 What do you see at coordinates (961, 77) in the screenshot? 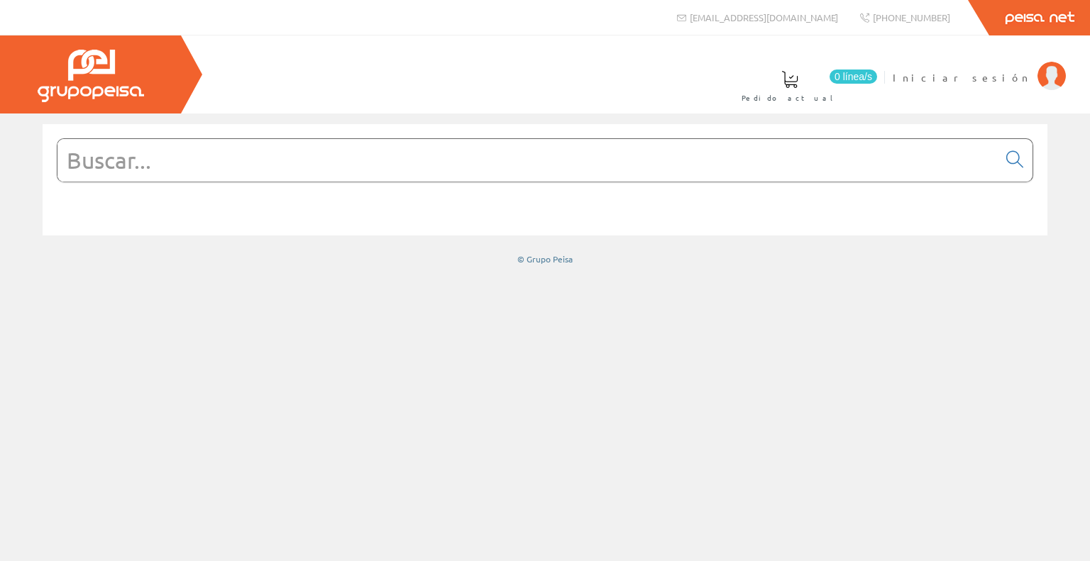
I see `span: Iniciar sesión` at bounding box center [961, 77].